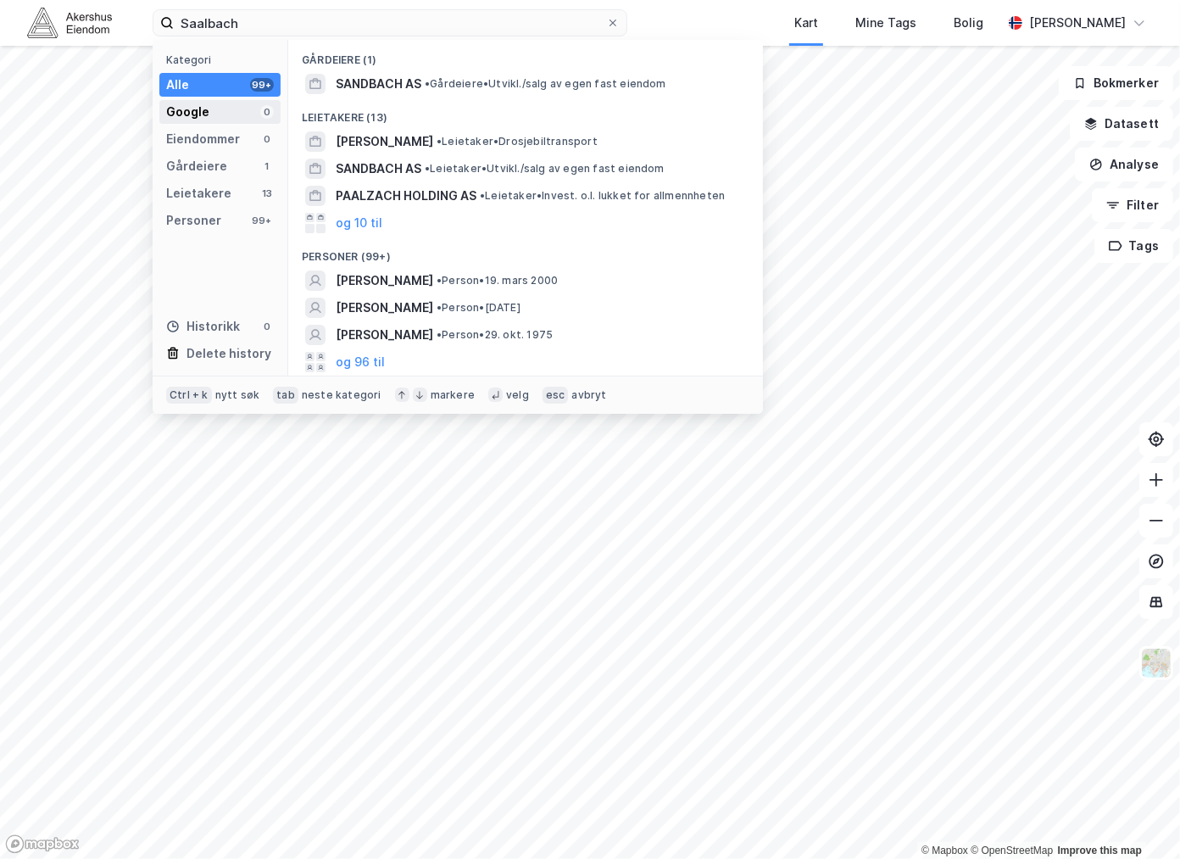  Describe the element at coordinates (1012, 851) in the screenshot. I see `a: OpenStreetMap` at that location.